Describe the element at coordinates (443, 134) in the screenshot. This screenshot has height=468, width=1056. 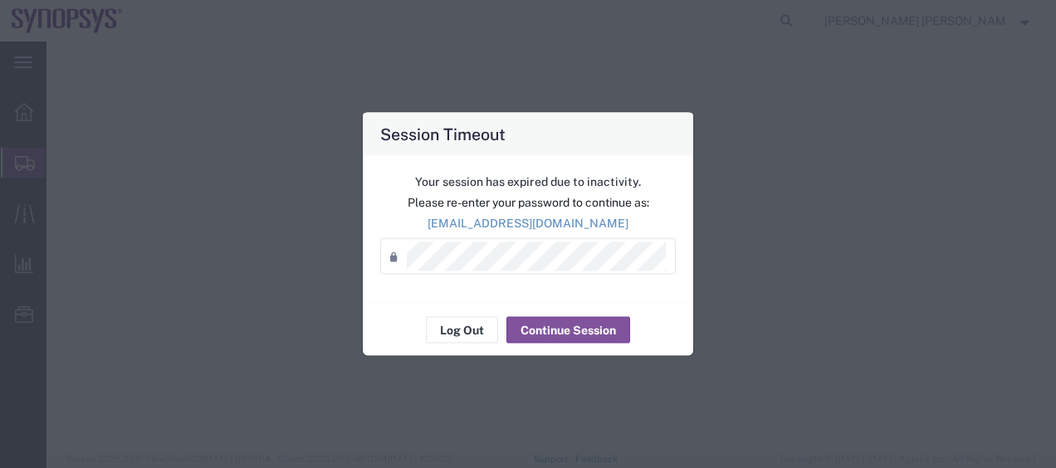
I see `h4: Session Timeout` at that location.